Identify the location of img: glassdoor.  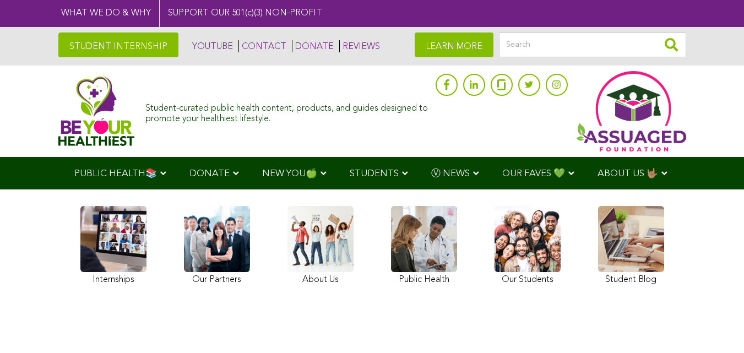
(501, 85).